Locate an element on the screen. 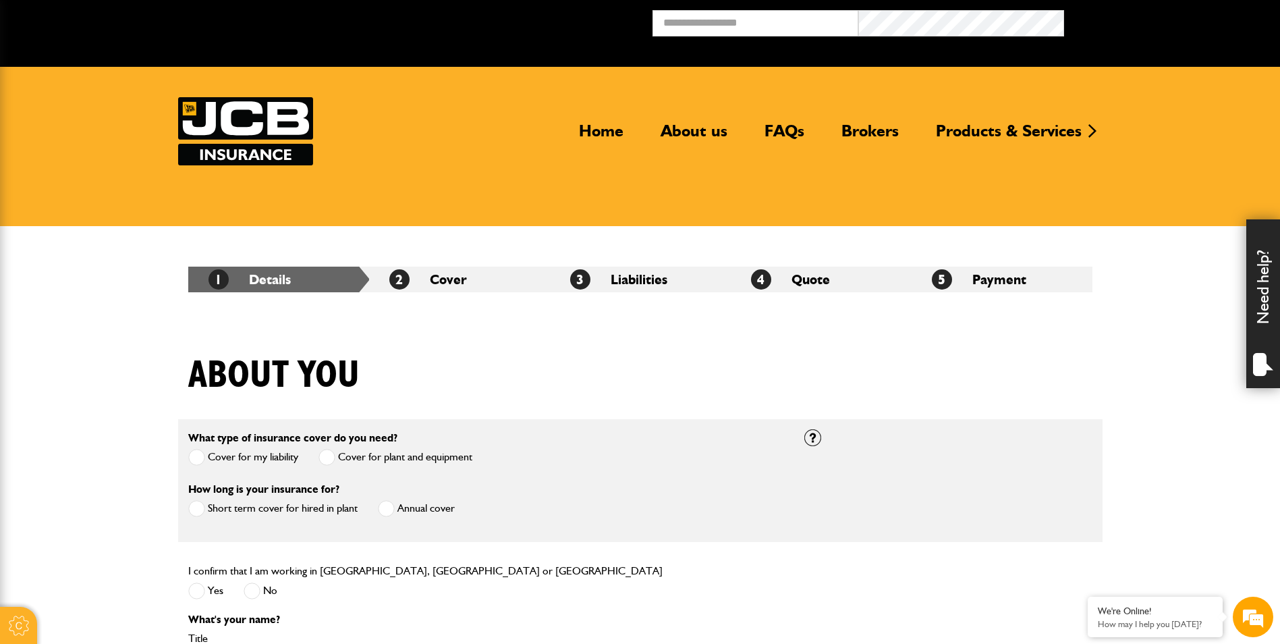 The height and width of the screenshot is (644, 1280). li: Details is located at coordinates (279, 279).